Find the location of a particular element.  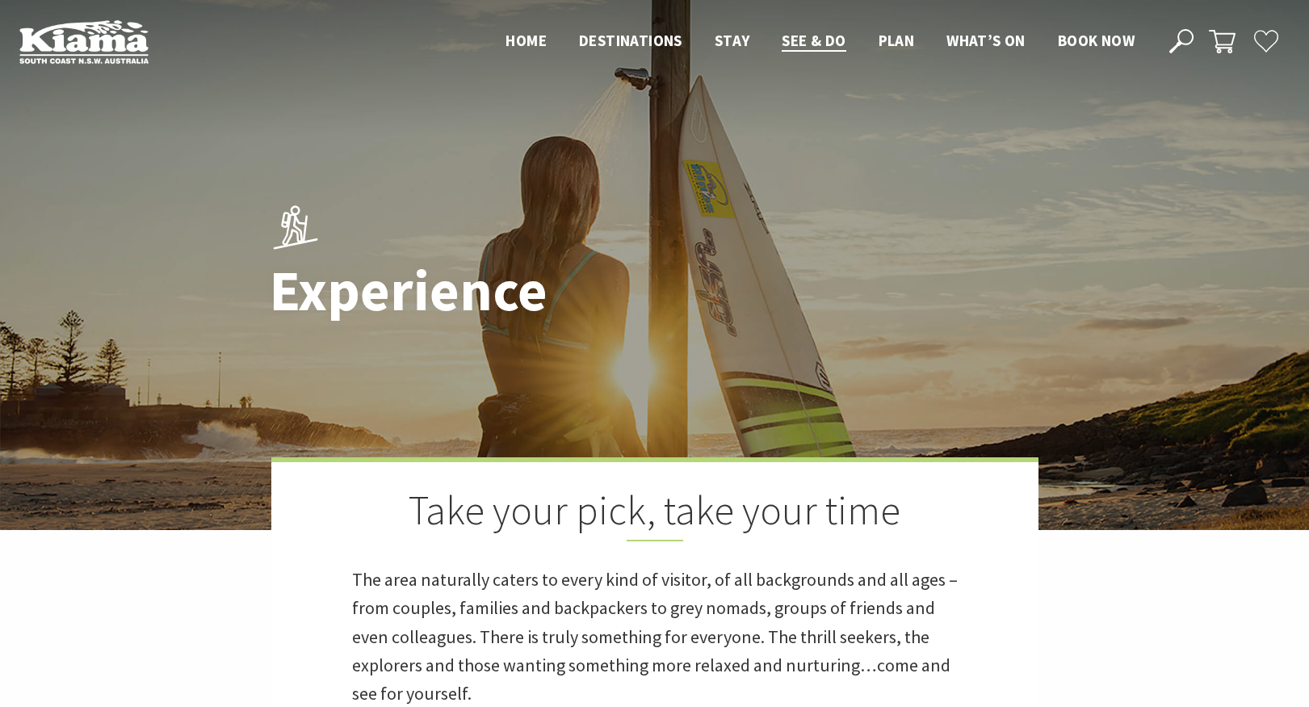

span: See & Do is located at coordinates (813, 40).